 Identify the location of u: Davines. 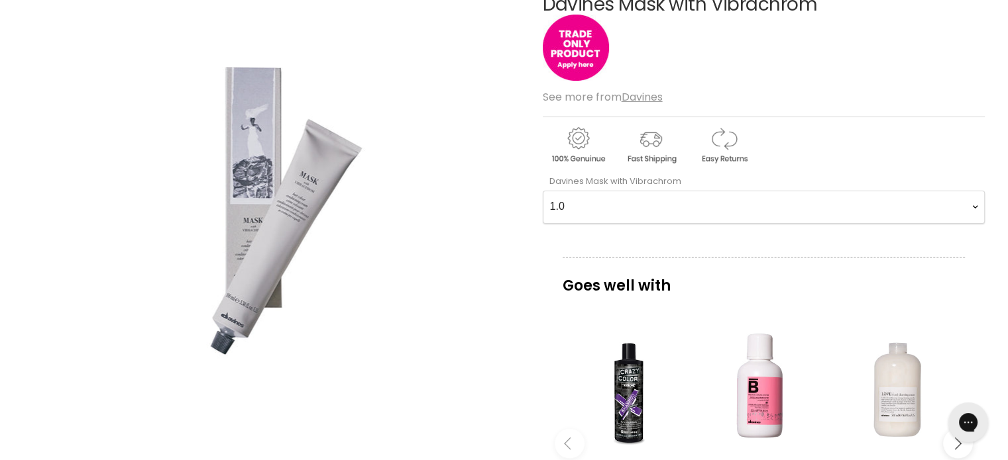
(642, 97).